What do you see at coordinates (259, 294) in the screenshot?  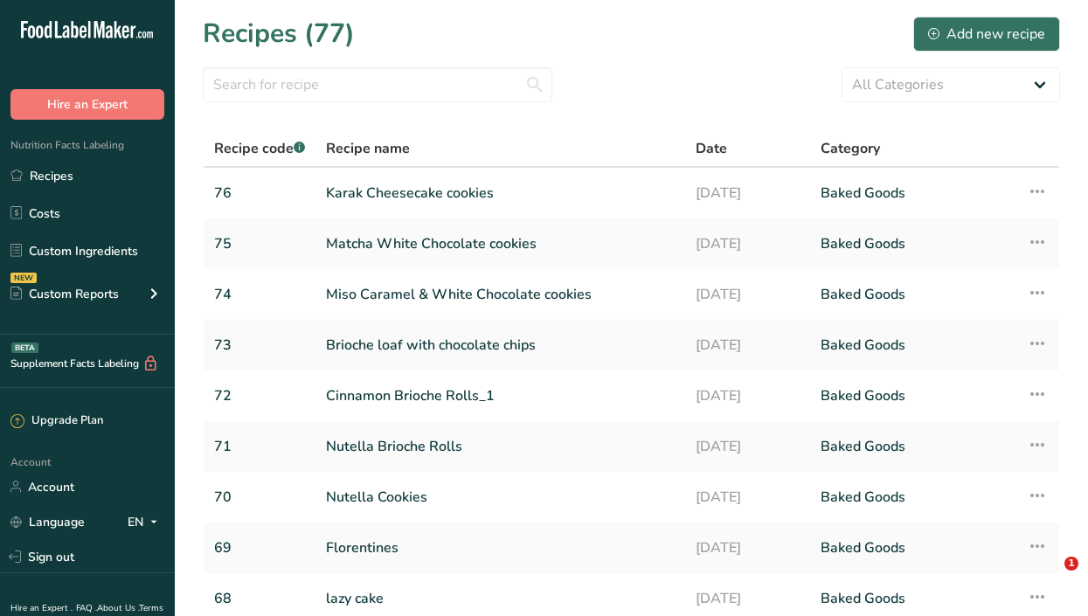 I see `a: 74` at bounding box center [259, 294].